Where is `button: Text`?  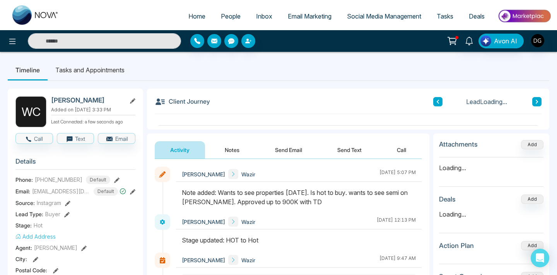 button: Text is located at coordinates (75, 138).